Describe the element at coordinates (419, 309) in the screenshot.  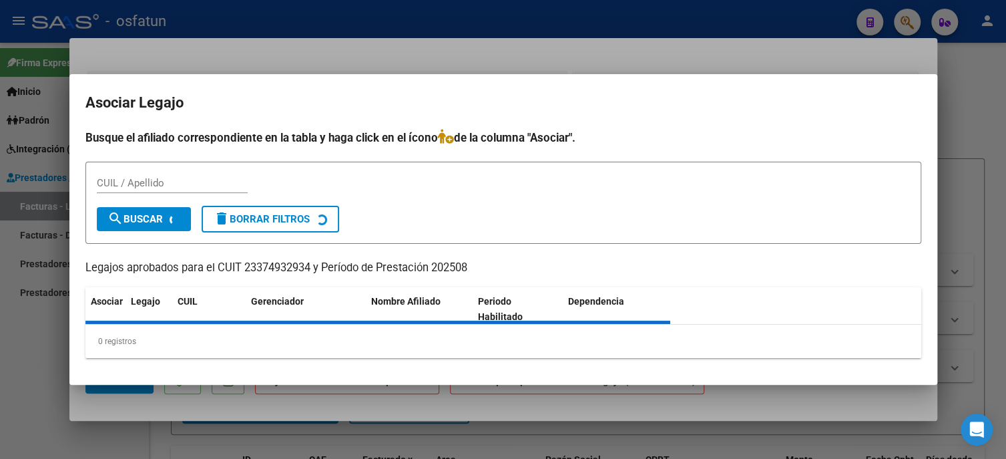
I see `datatable-header-cell: Nombre Afiliado` at that location.